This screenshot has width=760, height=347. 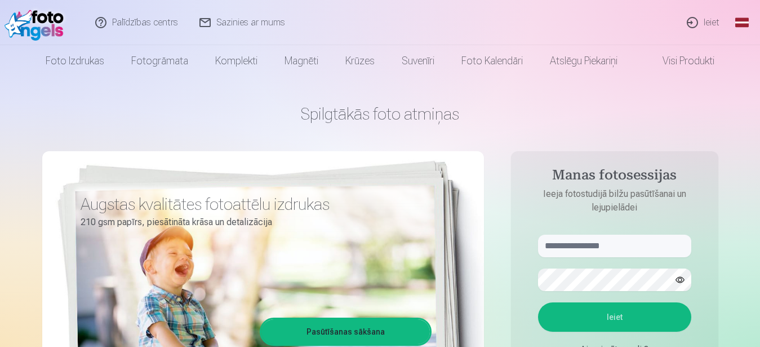 What do you see at coordinates (302, 61) in the screenshot?
I see `a: Magnēti` at bounding box center [302, 61].